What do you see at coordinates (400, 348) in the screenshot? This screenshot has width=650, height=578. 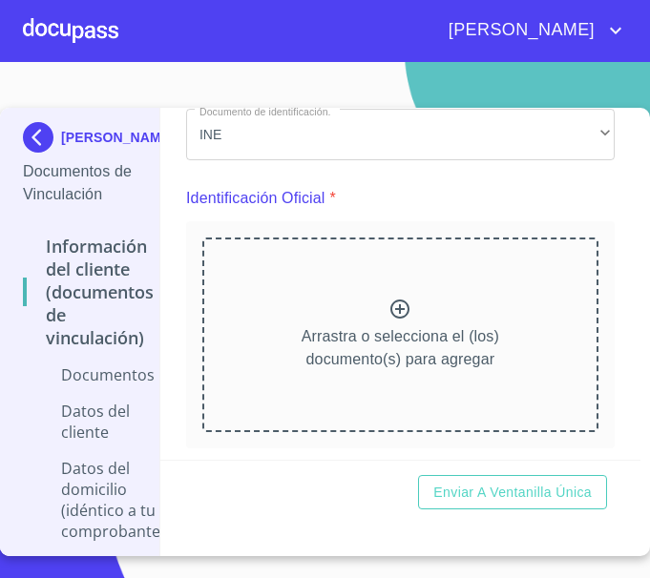 I see `p: Arrastra o selecciona el (los) documento(s) para agregar` at bounding box center [400, 348].